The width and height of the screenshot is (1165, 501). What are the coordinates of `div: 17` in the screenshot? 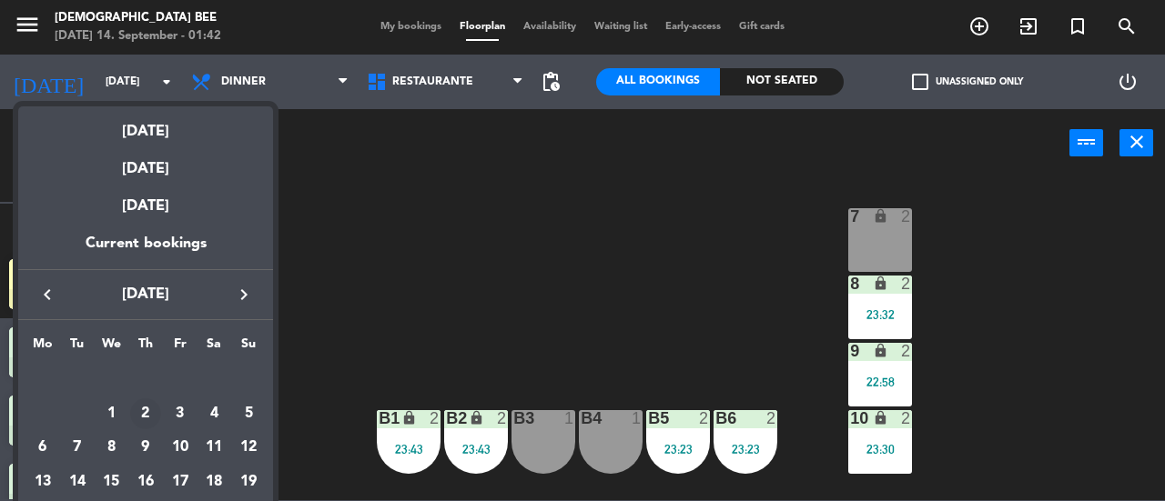 It's located at (180, 482).